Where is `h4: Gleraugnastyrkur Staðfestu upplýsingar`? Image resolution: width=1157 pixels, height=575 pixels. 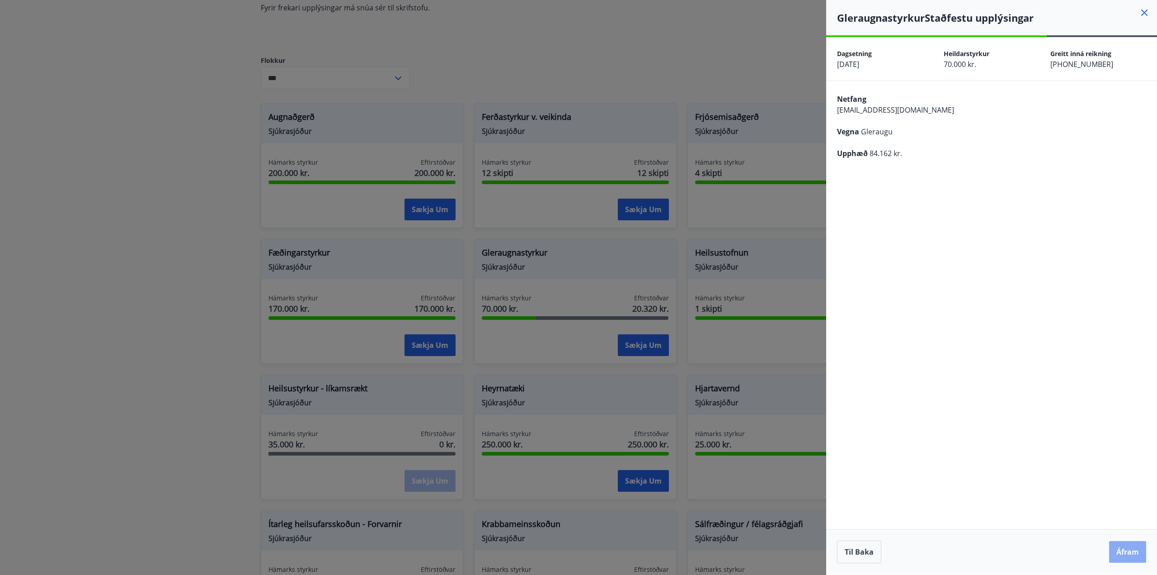
h4: Gleraugnastyrkur Staðfestu upplýsingar is located at coordinates (997, 18).